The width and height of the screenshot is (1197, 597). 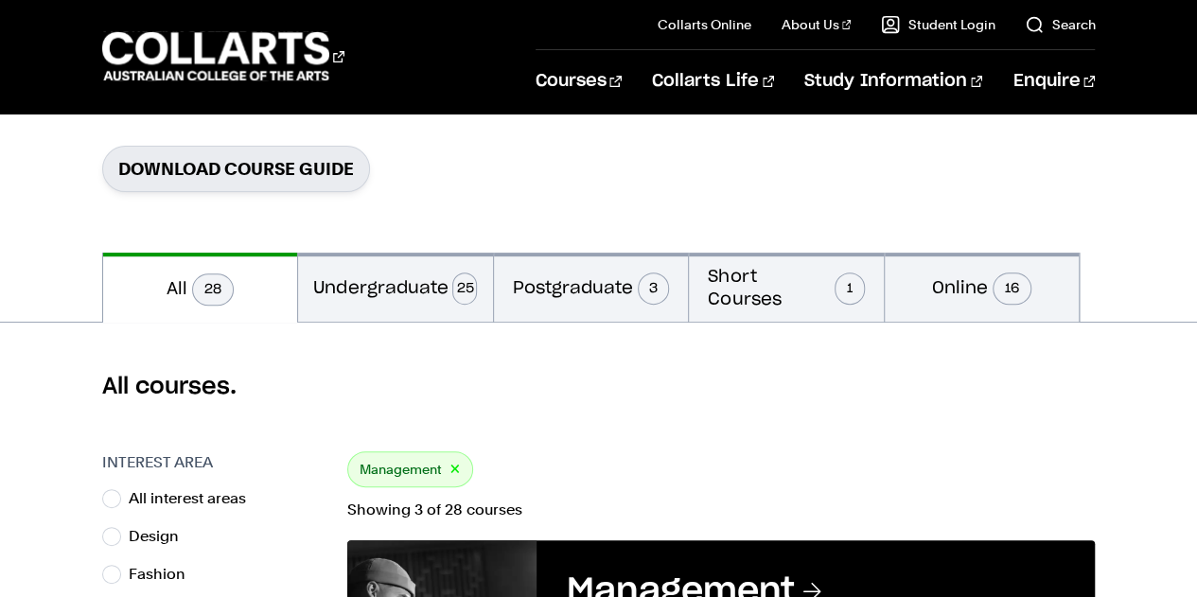 What do you see at coordinates (161, 536) in the screenshot?
I see `label: Design` at bounding box center [161, 536].